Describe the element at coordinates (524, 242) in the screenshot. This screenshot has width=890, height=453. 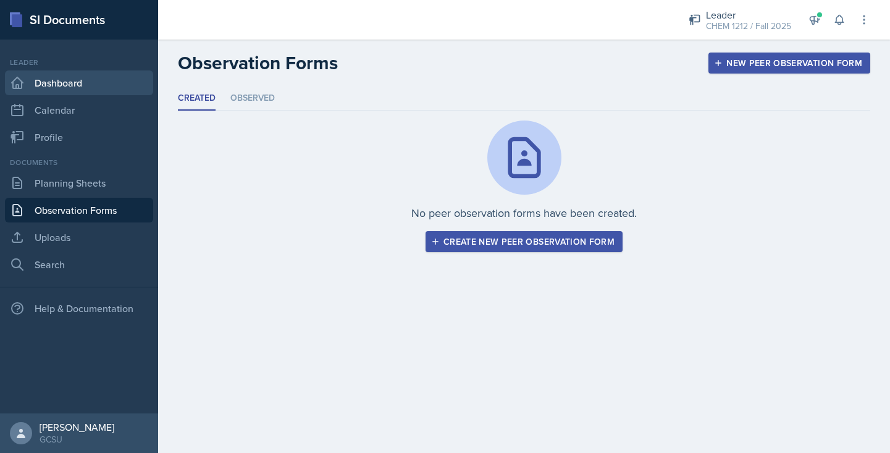
I see `div: Create new peer observation form` at that location.